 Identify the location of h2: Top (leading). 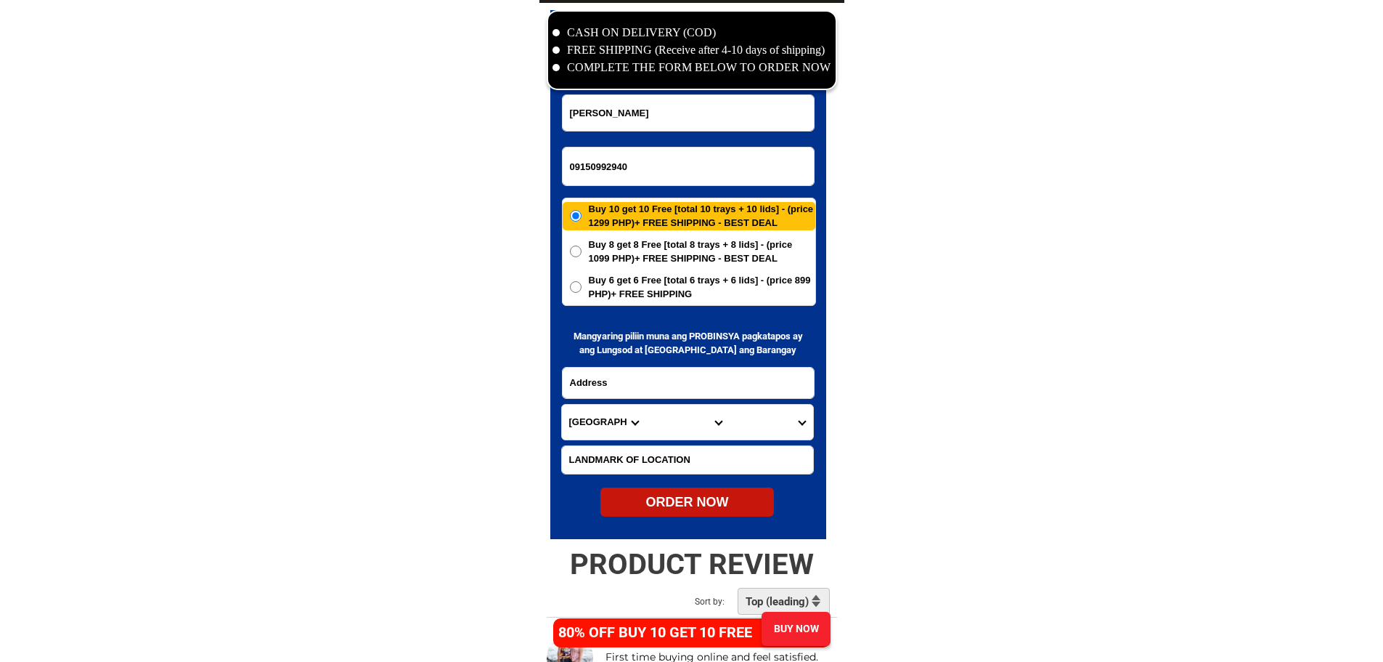
(779, 601).